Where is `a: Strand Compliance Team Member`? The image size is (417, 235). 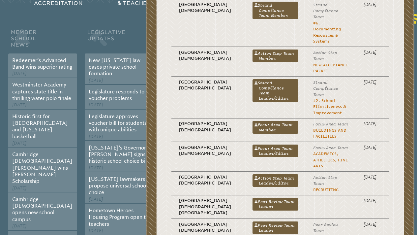
a: Strand Compliance Team Member is located at coordinates (275, 11).